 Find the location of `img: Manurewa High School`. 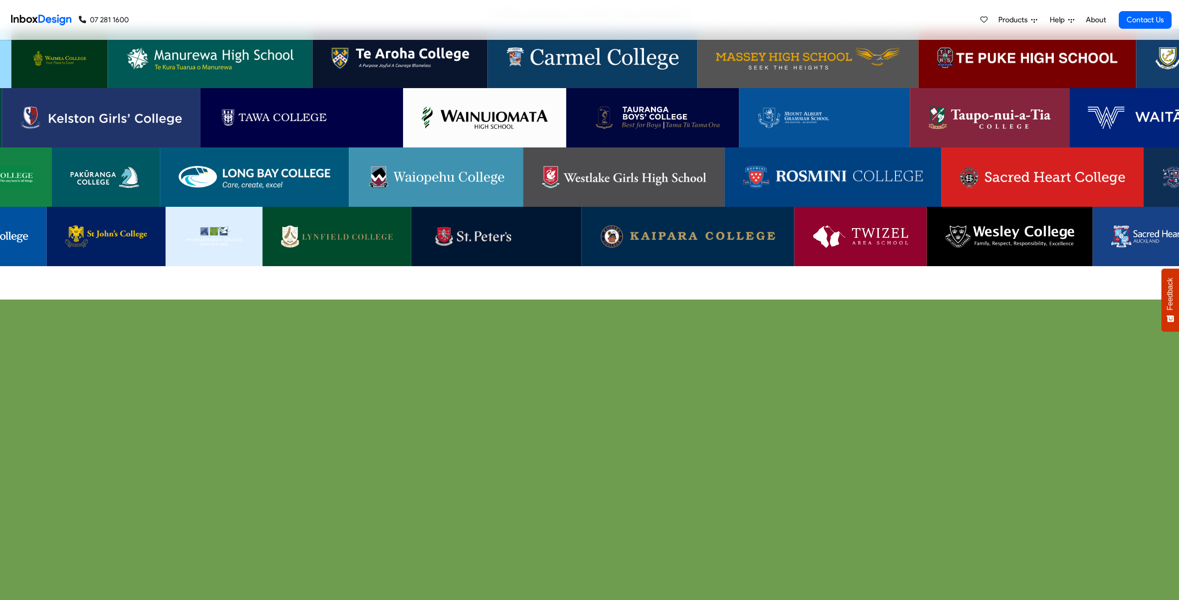

img: Manurewa High School is located at coordinates (210, 58).